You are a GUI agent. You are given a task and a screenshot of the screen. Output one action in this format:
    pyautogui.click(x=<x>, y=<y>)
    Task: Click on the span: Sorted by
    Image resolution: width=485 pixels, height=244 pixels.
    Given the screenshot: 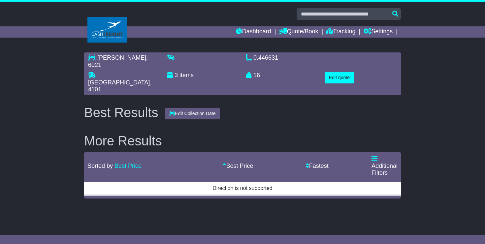 What is the action you would take?
    pyautogui.click(x=100, y=166)
    